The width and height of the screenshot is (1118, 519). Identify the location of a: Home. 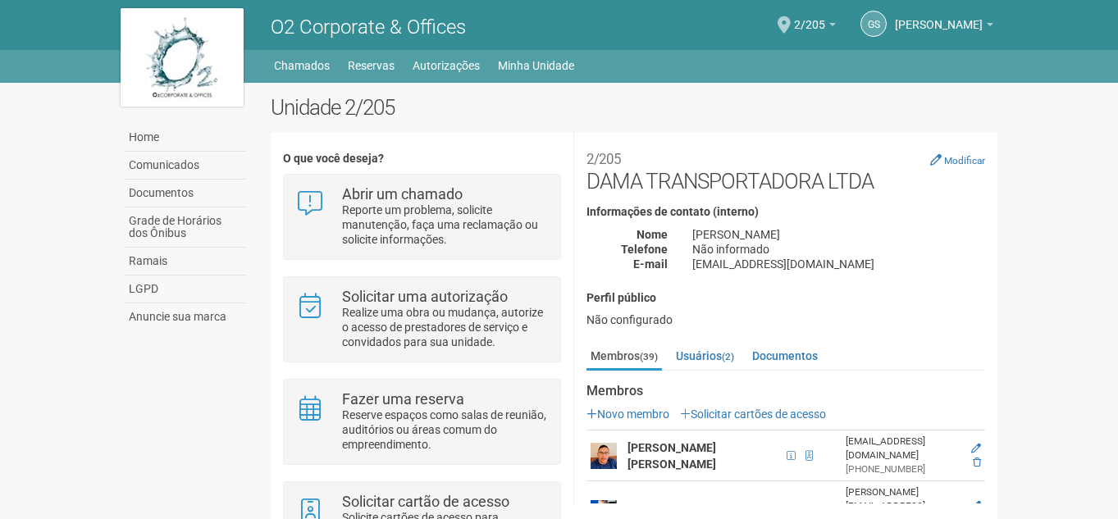
(185, 138).